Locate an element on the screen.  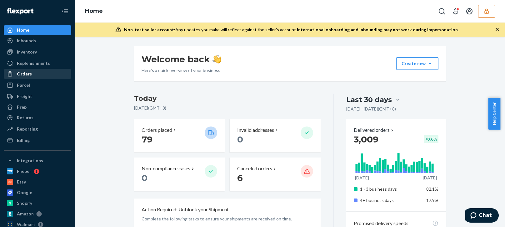
span: Help Center is located at coordinates (494, 114).